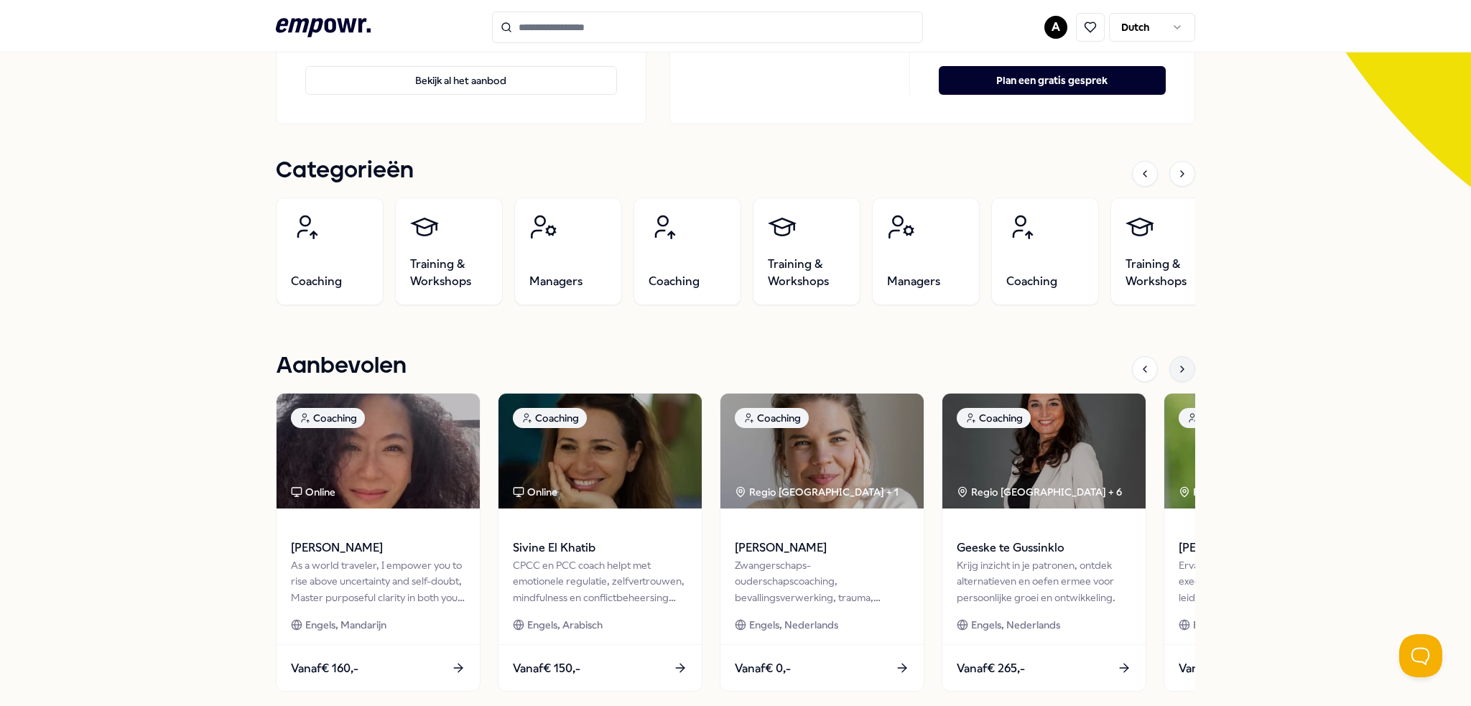 The width and height of the screenshot is (1471, 706). What do you see at coordinates (325, 669) in the screenshot?
I see `span: Vanaf € 160,-` at bounding box center [325, 669].